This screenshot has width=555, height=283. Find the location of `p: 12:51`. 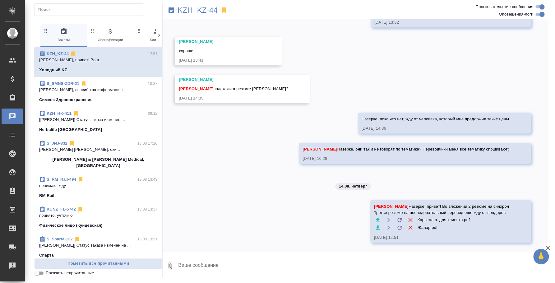

p: 12:51 is located at coordinates (153, 54).